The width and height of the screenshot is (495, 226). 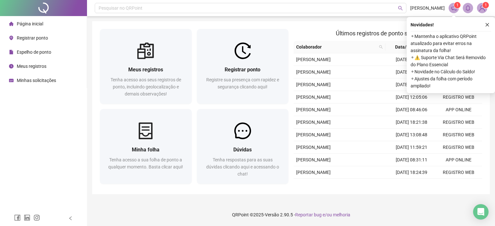 I want to click on span: instagram, so click(x=37, y=218).